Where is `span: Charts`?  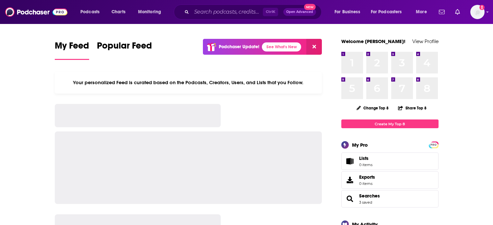 span: Charts is located at coordinates (118, 12).